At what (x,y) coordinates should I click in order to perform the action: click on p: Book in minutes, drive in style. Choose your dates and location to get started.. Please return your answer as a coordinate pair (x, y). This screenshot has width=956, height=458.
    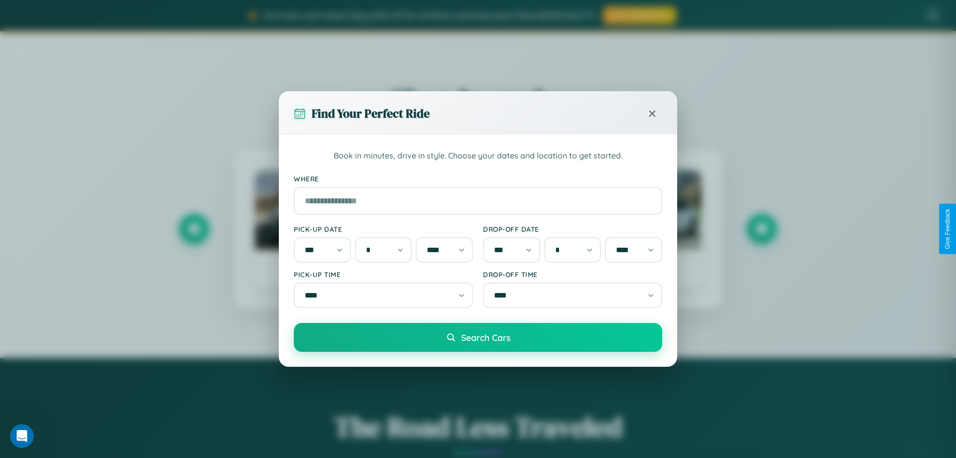
    Looking at the image, I should click on (478, 156).